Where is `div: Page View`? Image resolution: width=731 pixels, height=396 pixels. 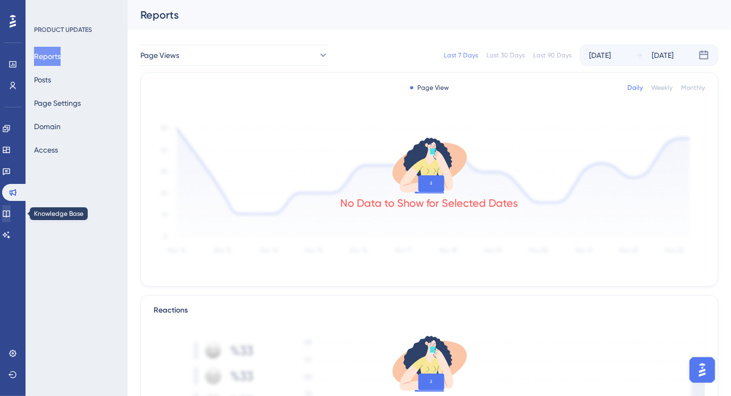 div: Page View is located at coordinates (429, 88).